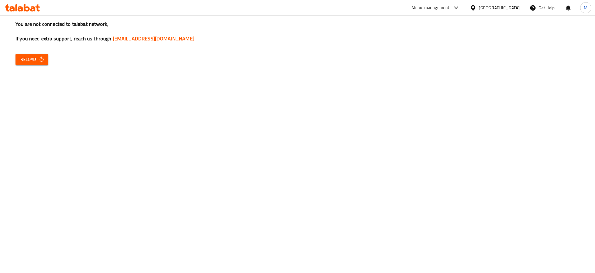  What do you see at coordinates (32, 59) in the screenshot?
I see `button: Reload` at bounding box center [32, 59].